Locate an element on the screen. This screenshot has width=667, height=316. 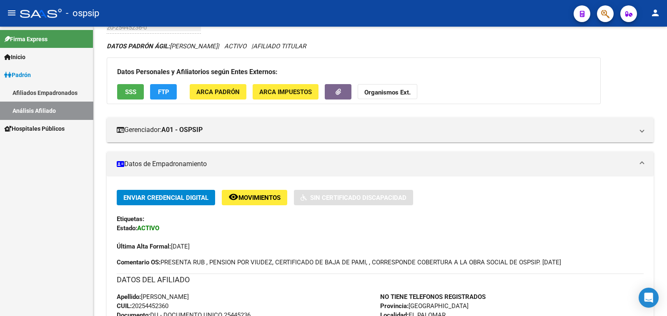
strong: Última Alta Formal: is located at coordinates (144, 247).